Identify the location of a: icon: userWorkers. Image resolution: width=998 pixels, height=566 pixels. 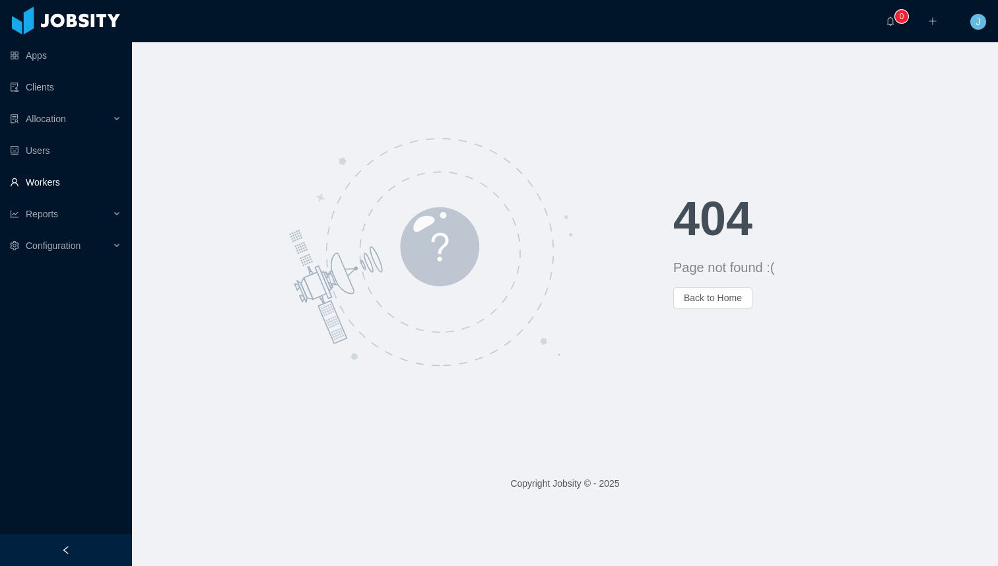
(65, 182).